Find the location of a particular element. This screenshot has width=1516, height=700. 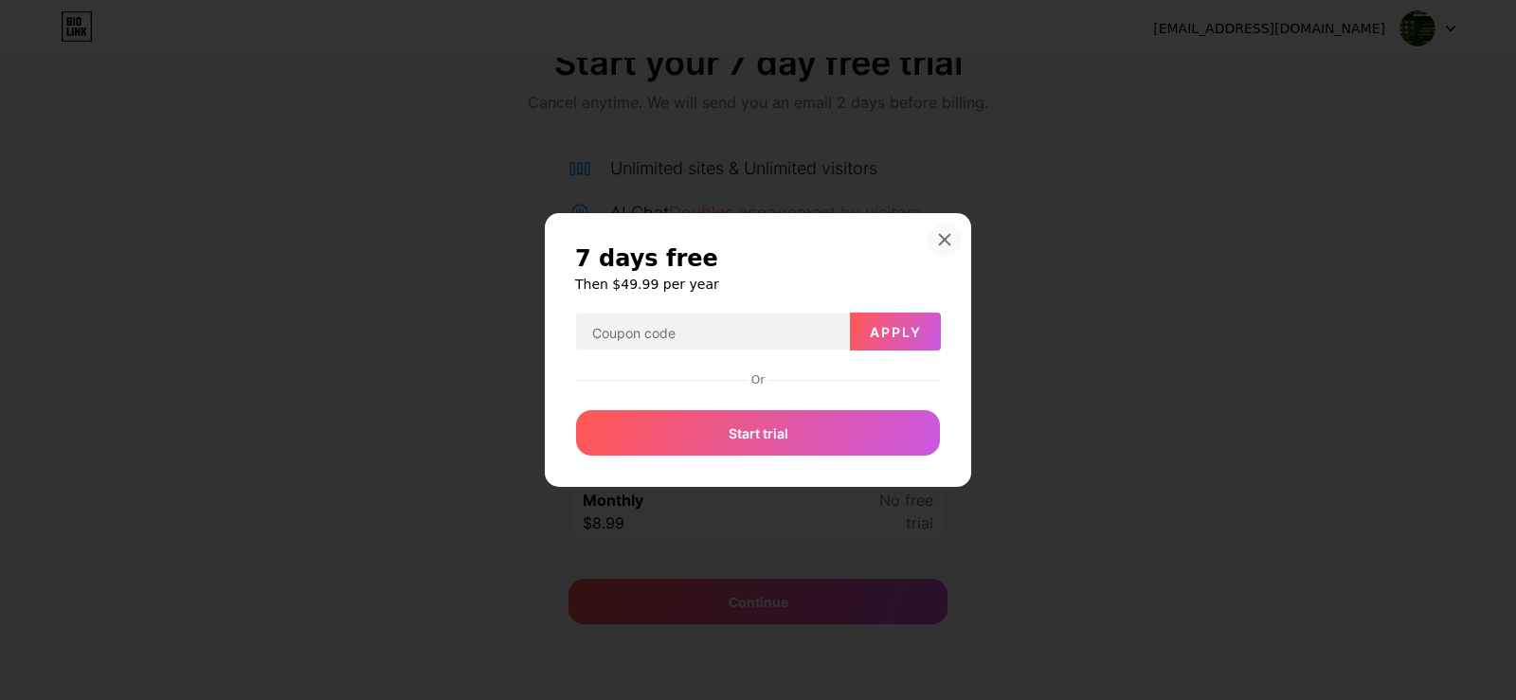

h6: Then $49.99 per year is located at coordinates (758, 284).